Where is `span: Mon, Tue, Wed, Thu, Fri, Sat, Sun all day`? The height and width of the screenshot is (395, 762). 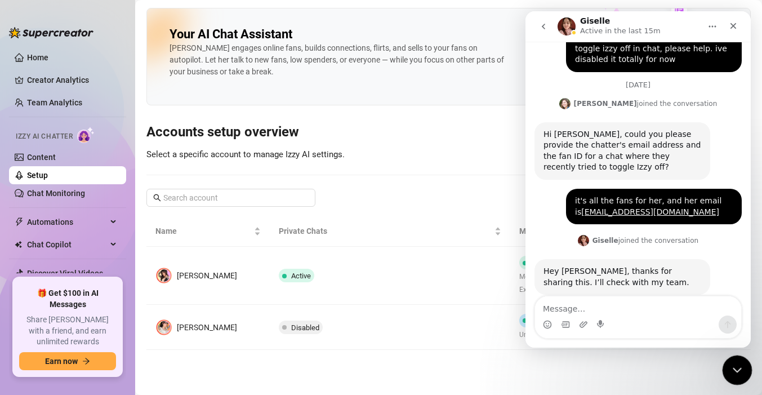 span: Mon, Tue, Wed, Thu, Fri, Sat, Sun all day is located at coordinates (588, 276).